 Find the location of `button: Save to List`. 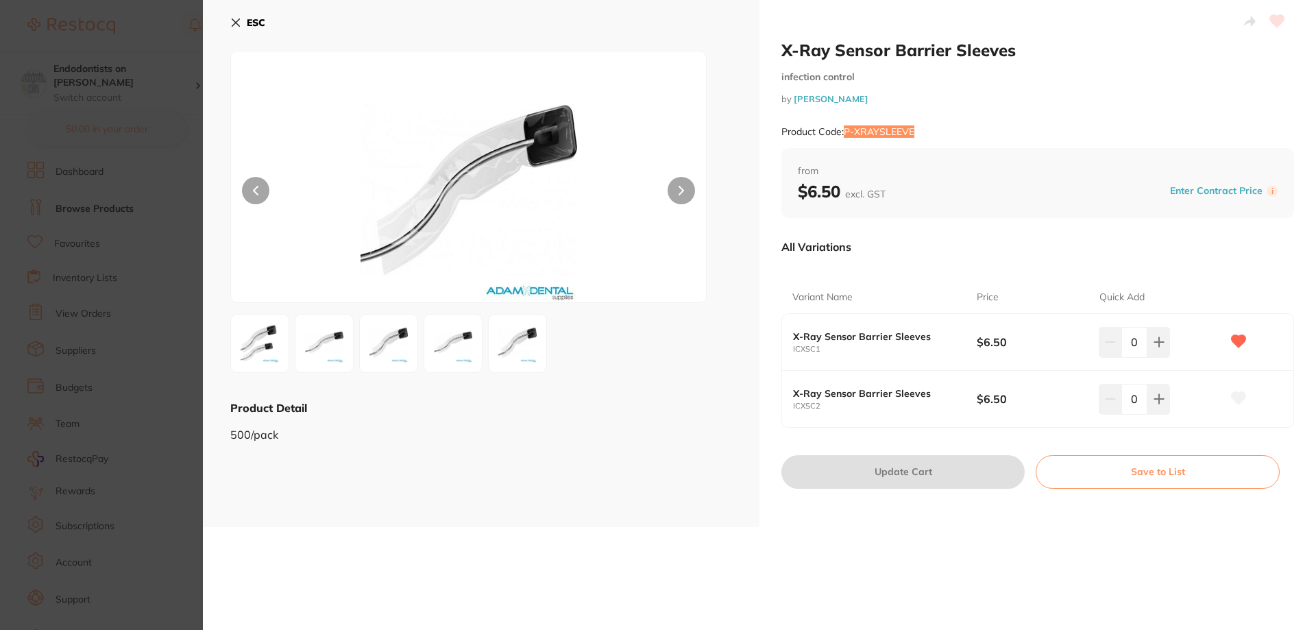

button: Save to List is located at coordinates (1158, 472).